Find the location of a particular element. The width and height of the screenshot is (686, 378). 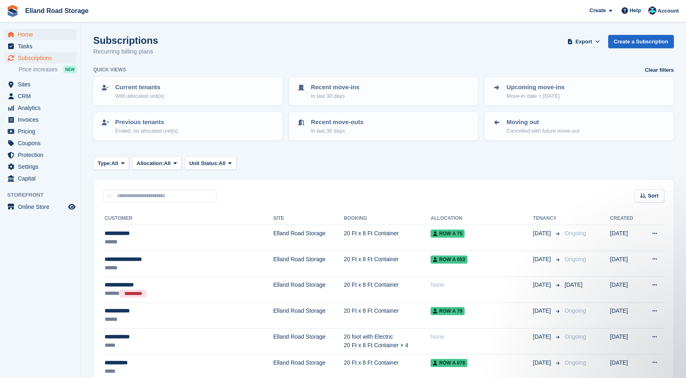

h1: Subscriptions is located at coordinates (126, 40).